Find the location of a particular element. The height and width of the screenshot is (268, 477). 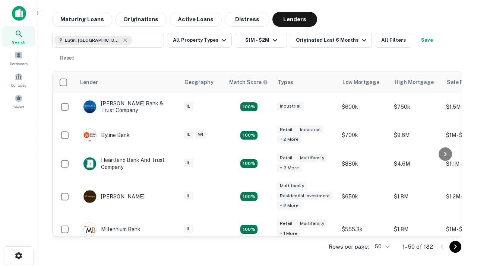

td: $700k is located at coordinates (364, 135).